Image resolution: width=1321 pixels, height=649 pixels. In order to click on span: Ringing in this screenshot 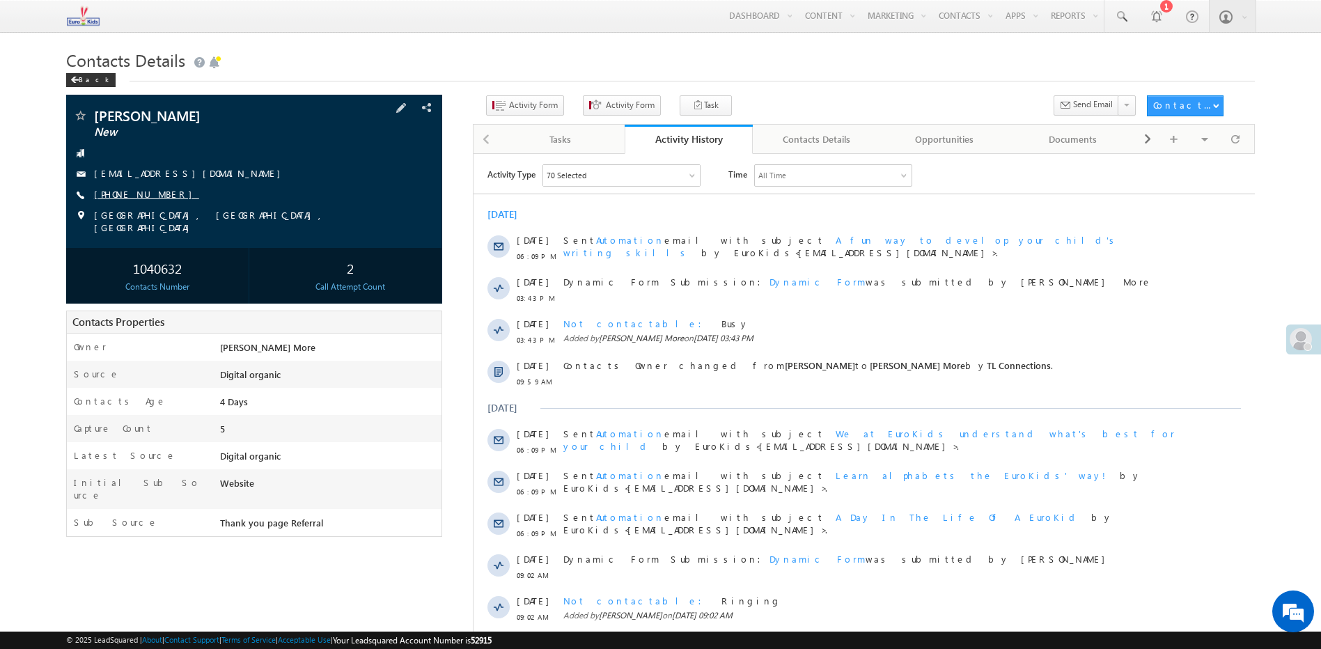, I will do `click(278, 446)`.